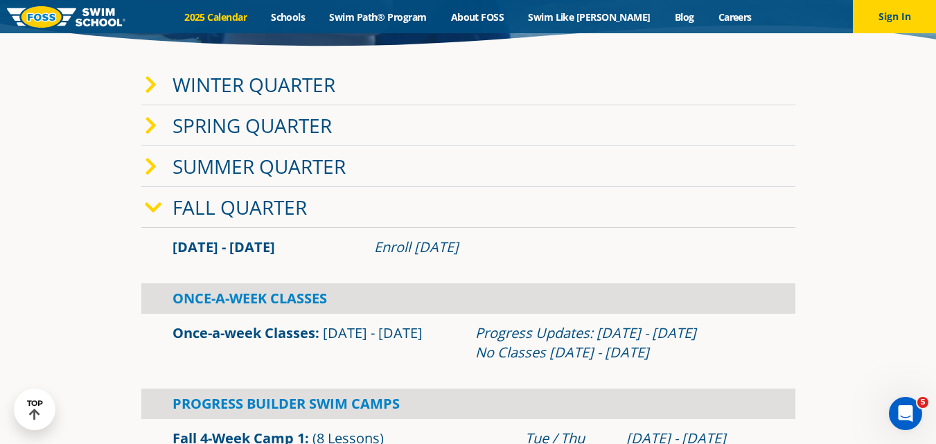 Image resolution: width=936 pixels, height=444 pixels. Describe the element at coordinates (468, 299) in the screenshot. I see `div: Once-A-Week Classes` at that location.